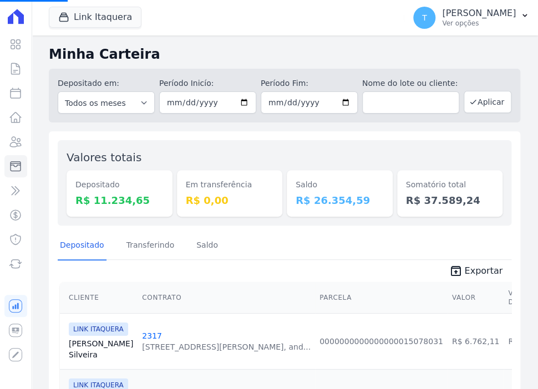  Describe the element at coordinates (88, 83) in the screenshot. I see `label: Depositado em:` at that location.